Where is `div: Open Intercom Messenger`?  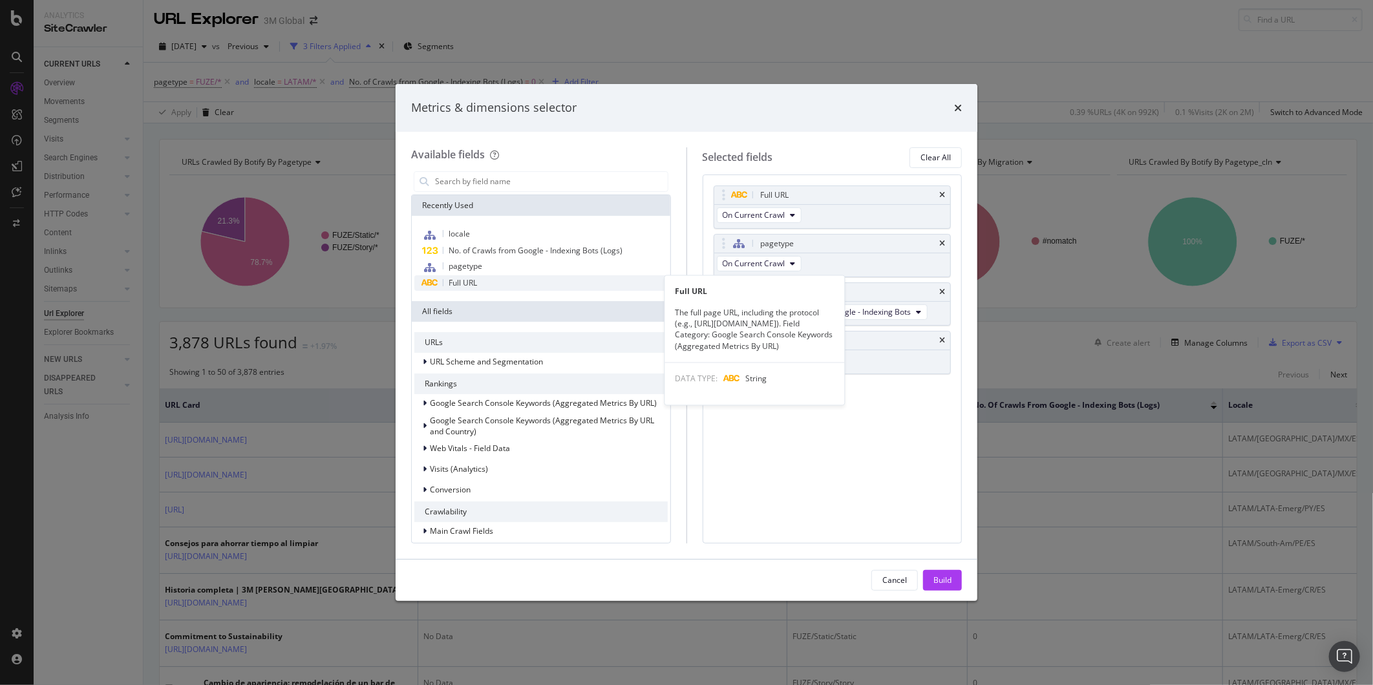
div: Open Intercom Messenger is located at coordinates (1345, 657).